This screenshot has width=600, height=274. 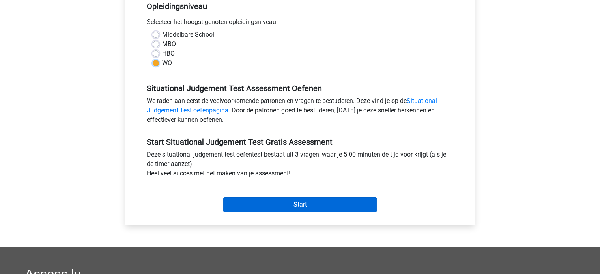 What do you see at coordinates (169, 44) in the screenshot?
I see `label: MBO` at bounding box center [169, 44].